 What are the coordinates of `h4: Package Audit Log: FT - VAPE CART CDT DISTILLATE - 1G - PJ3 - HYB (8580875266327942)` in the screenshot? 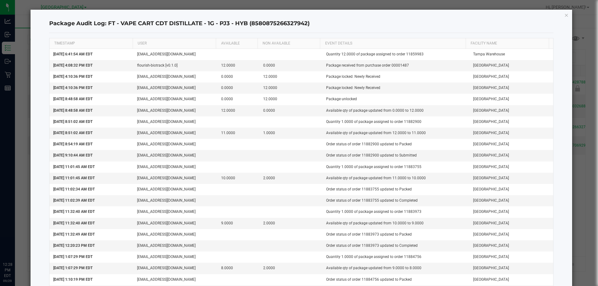 It's located at (301, 24).